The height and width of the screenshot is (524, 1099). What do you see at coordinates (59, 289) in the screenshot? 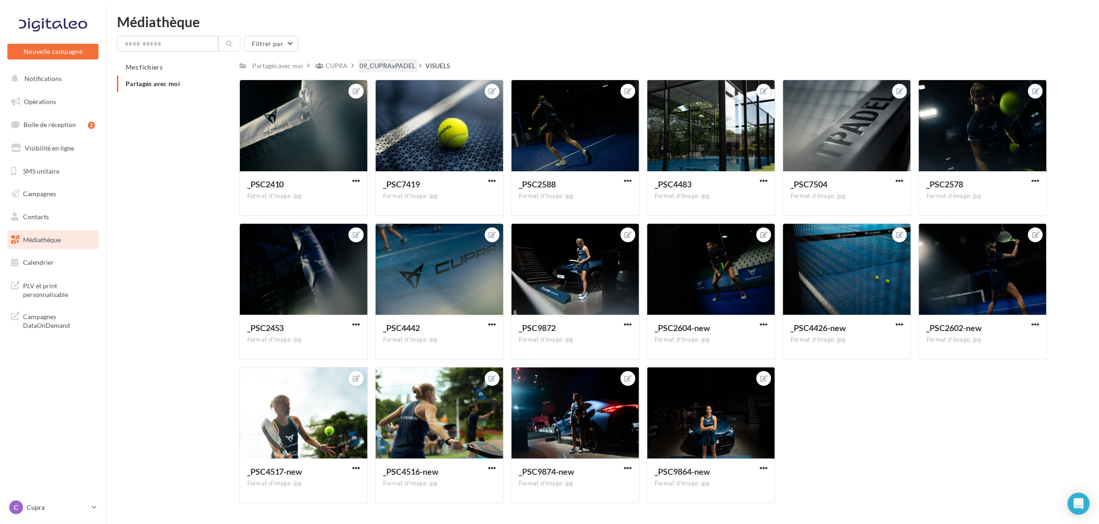
I see `span: PLV et print personnalisable` at bounding box center [59, 289].